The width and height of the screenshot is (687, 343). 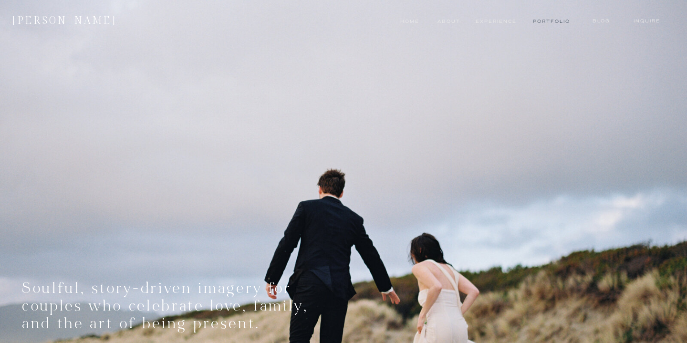 I want to click on a: Home, so click(x=409, y=21).